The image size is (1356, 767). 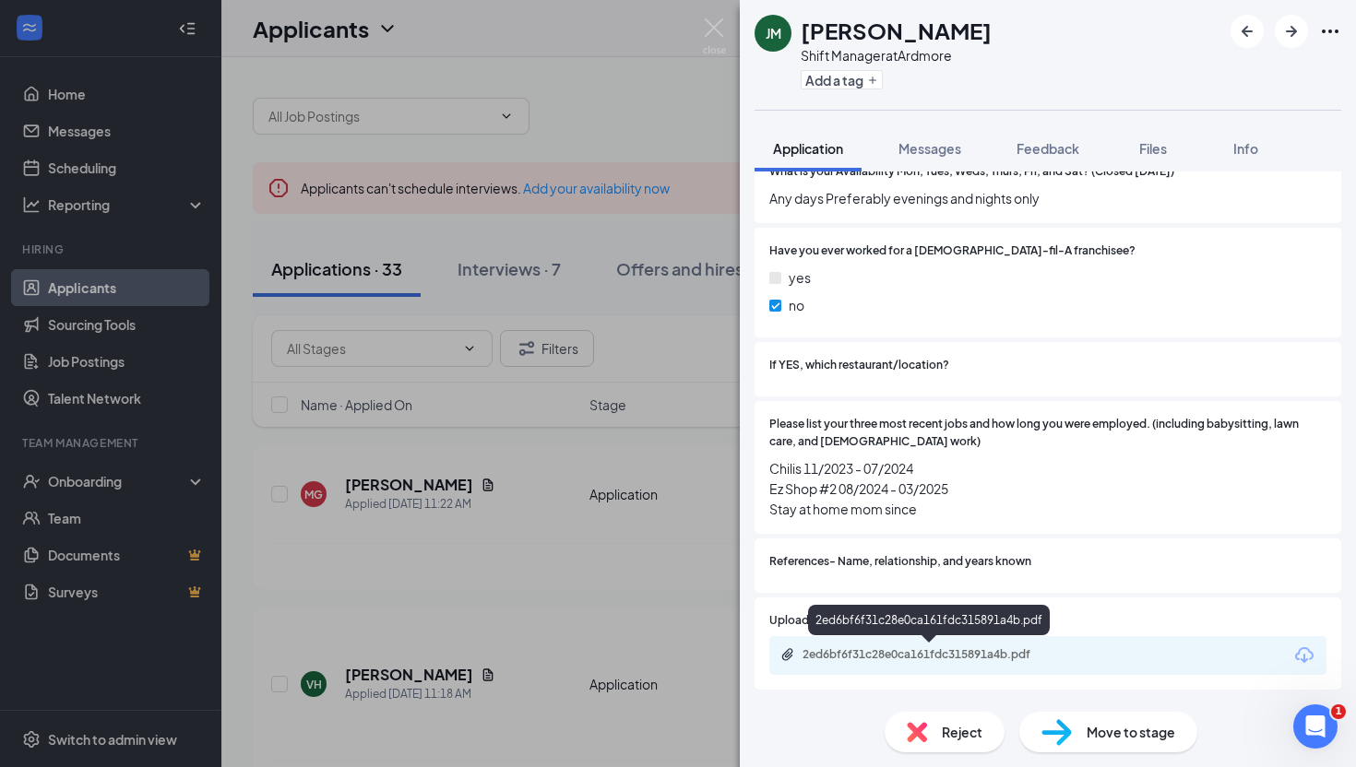 What do you see at coordinates (1131, 732) in the screenshot?
I see `span: Move to stage` at bounding box center [1131, 732].